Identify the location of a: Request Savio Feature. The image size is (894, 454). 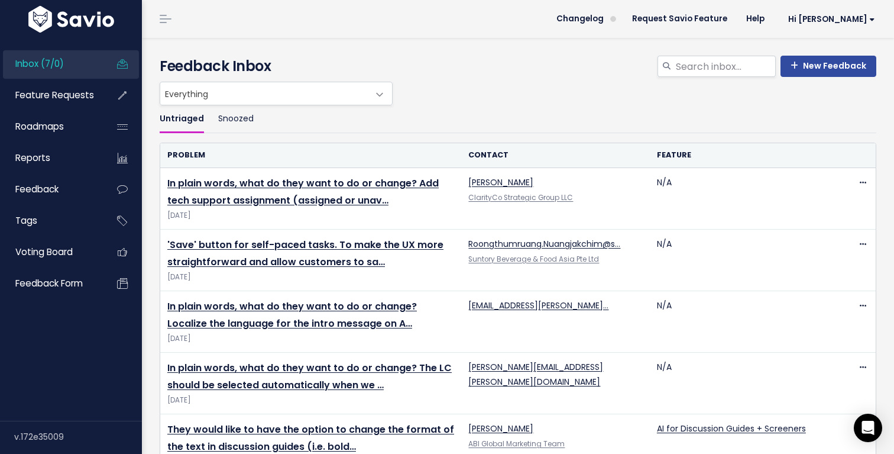
(680, 19).